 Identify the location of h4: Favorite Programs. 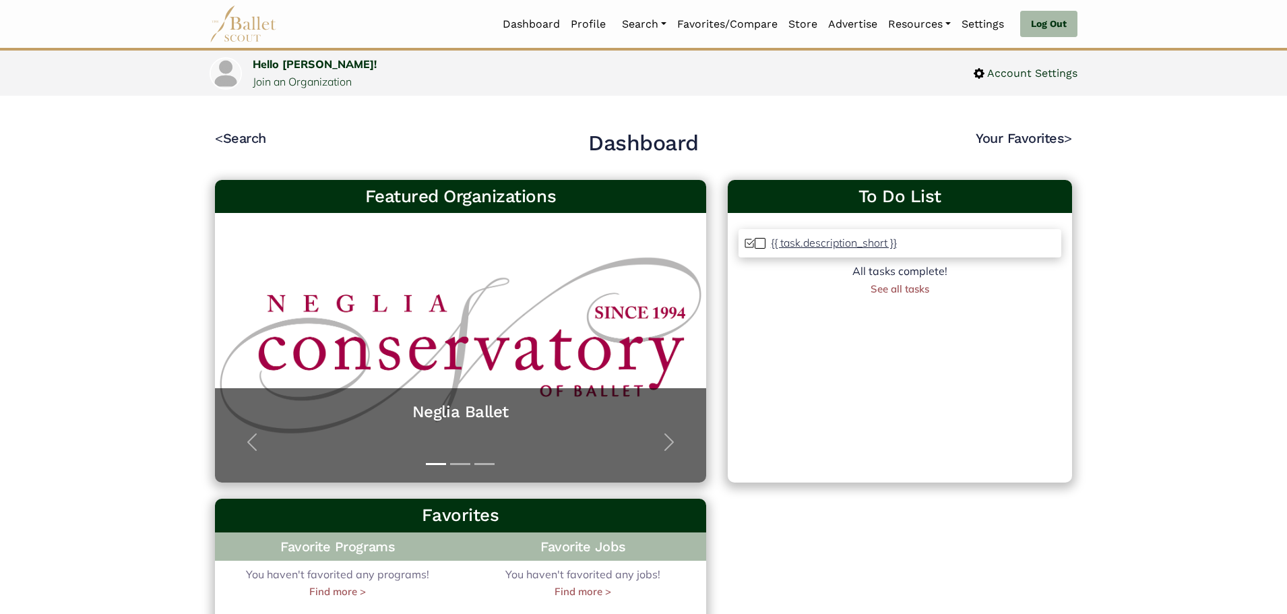
(337, 546).